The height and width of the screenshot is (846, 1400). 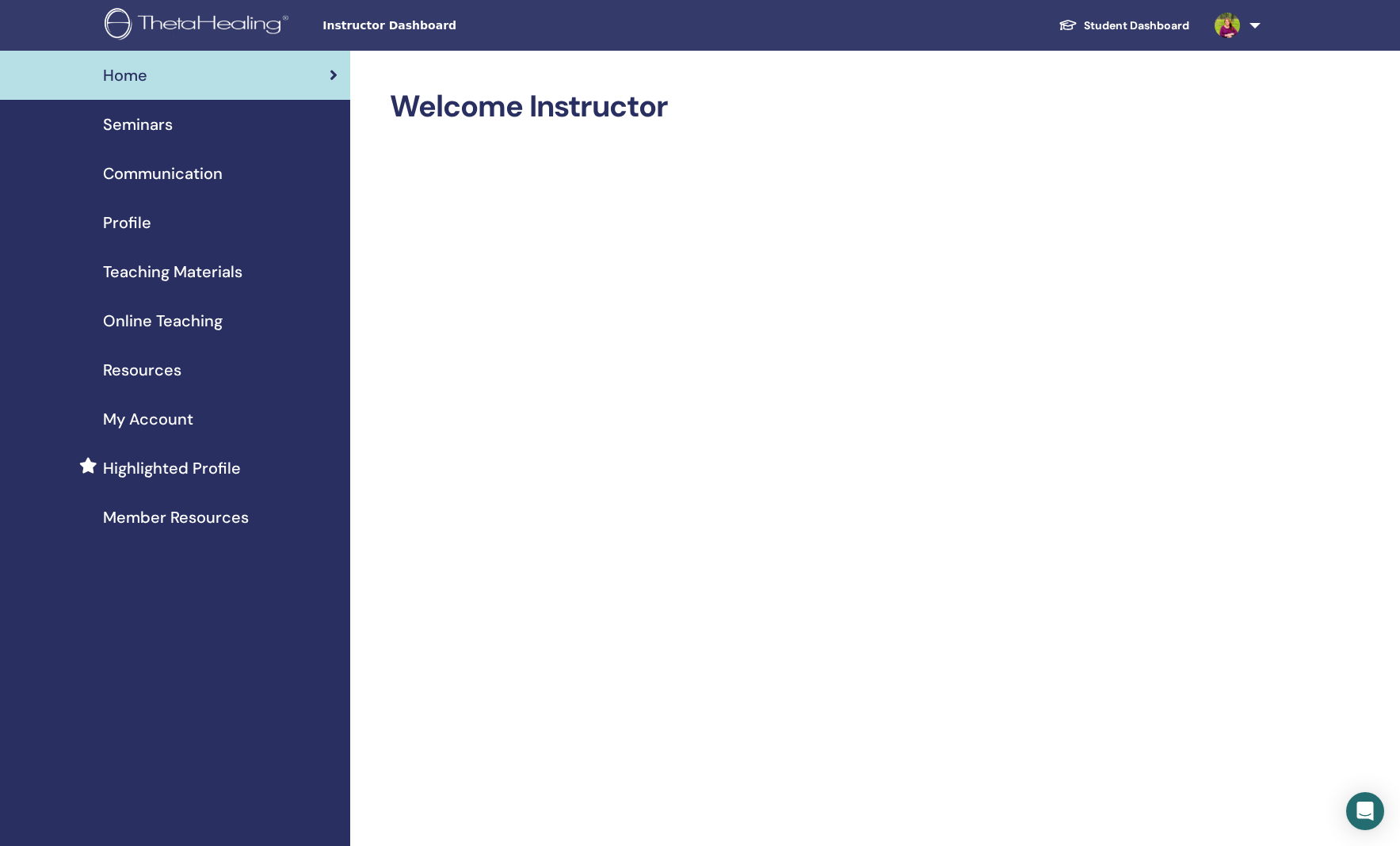 What do you see at coordinates (172, 271) in the screenshot?
I see `span: Teaching Materials` at bounding box center [172, 271].